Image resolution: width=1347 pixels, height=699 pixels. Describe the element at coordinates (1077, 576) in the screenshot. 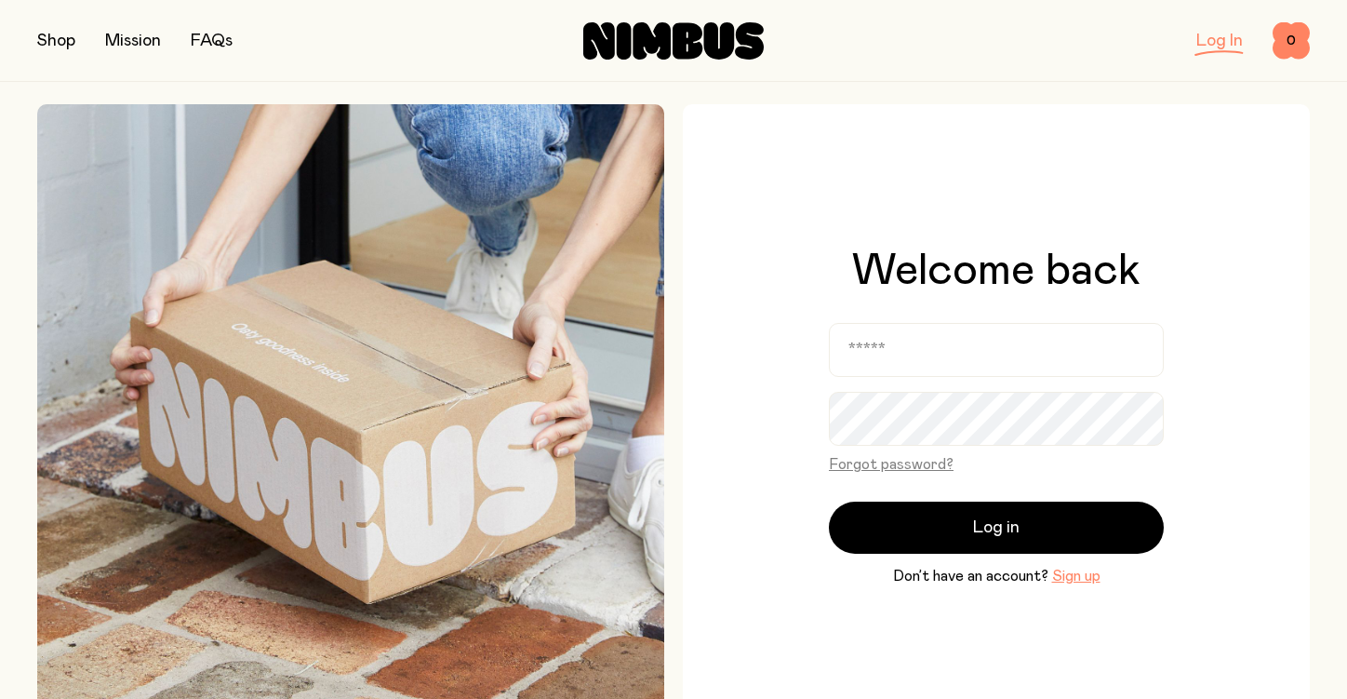

I see `button: Sign up` at that location.